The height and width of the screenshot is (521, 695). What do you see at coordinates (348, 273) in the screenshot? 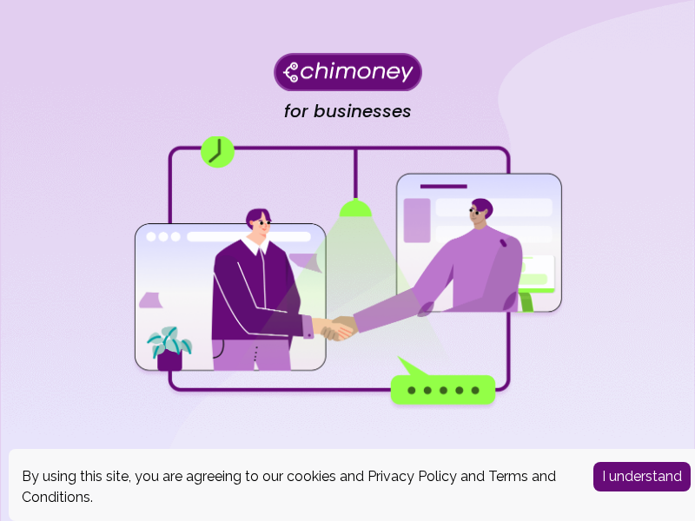
I see `img: for businesses` at bounding box center [348, 273].